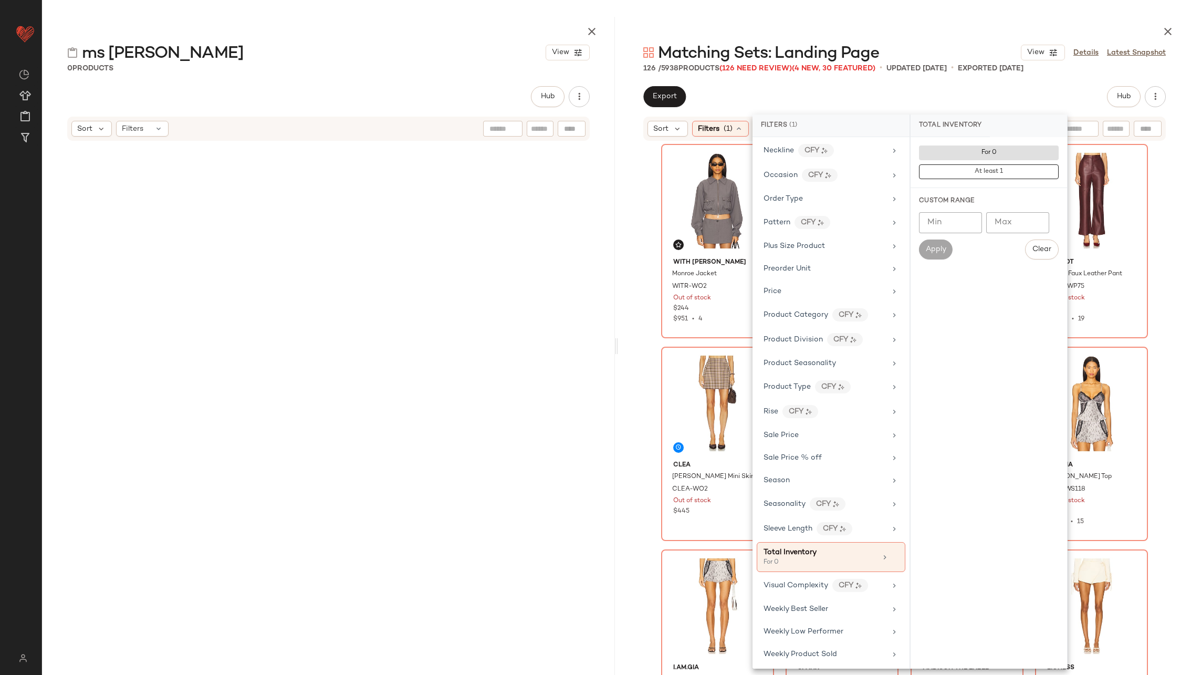 The image size is (1191, 675). What do you see at coordinates (781, 435) in the screenshot?
I see `span: Sale Price` at bounding box center [781, 435].